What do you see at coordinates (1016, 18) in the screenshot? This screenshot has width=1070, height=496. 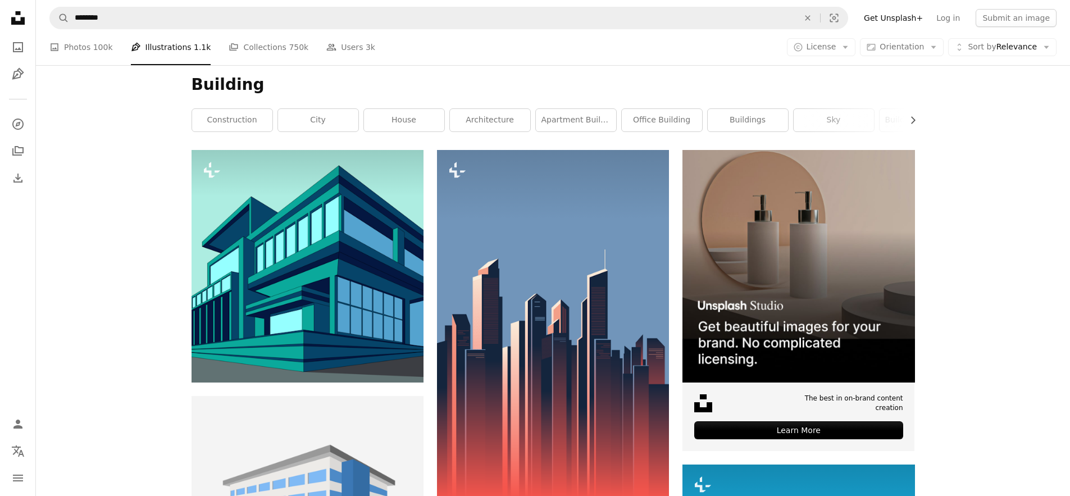 I see `button: Submit an image` at bounding box center [1016, 18].